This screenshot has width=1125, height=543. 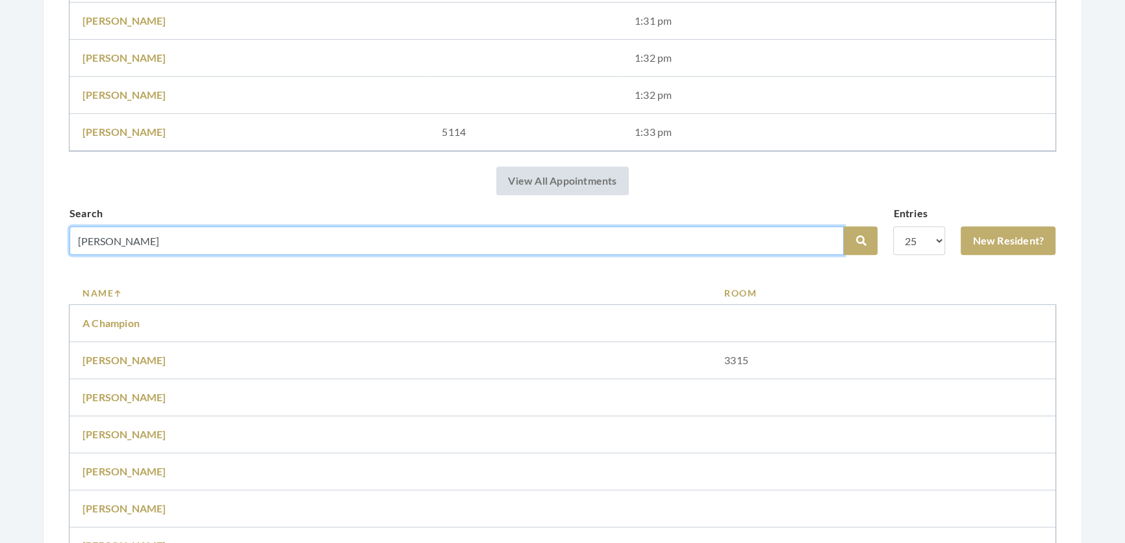 I want to click on td: 5114, so click(x=525, y=132).